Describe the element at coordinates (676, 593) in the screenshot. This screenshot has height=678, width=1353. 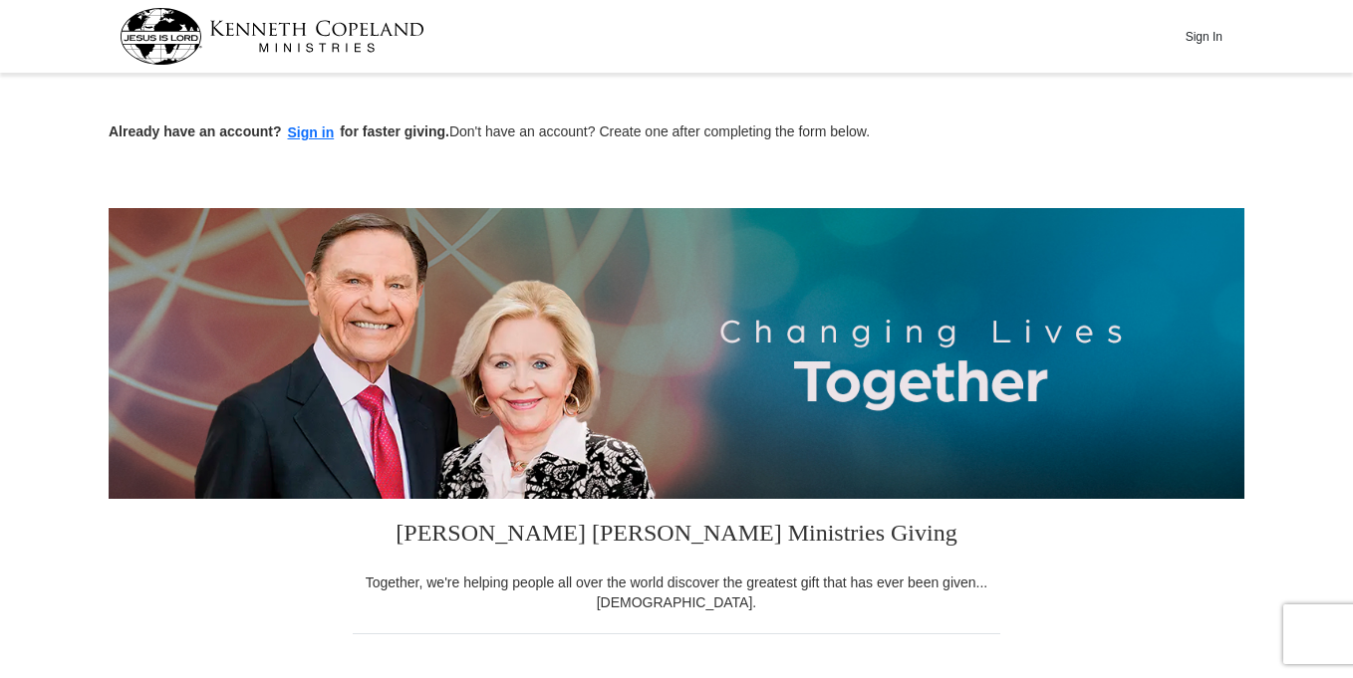
I see `div: Together, we're helping people all over the world discover the greatest gift that has ever been g...` at that location.